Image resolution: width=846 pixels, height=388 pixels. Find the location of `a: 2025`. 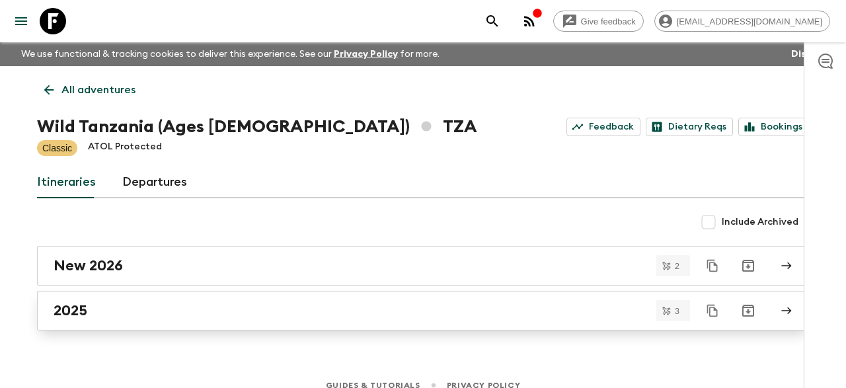

a: 2025 is located at coordinates (423, 311).